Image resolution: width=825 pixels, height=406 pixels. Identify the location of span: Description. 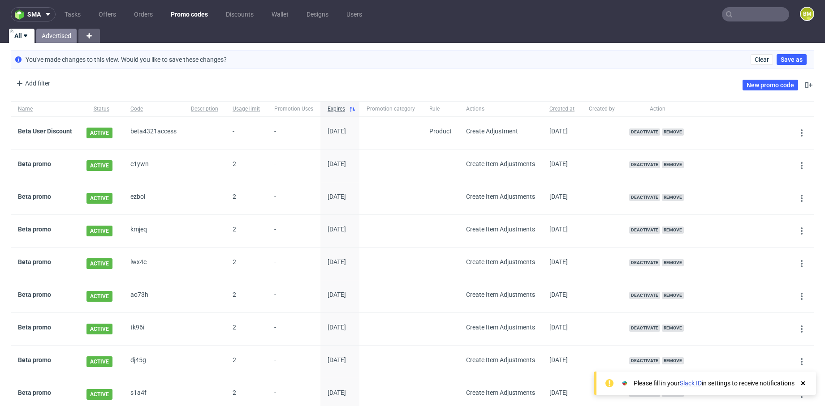
(204, 109).